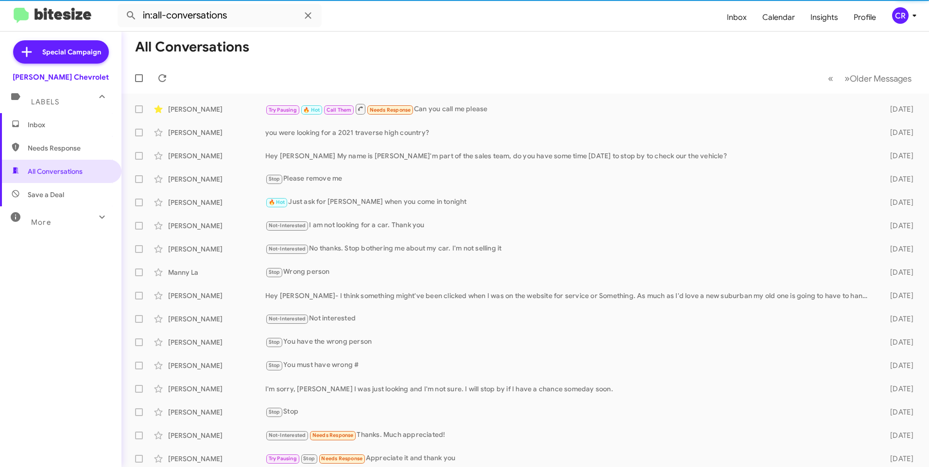  I want to click on h1: All Conversations, so click(192, 47).